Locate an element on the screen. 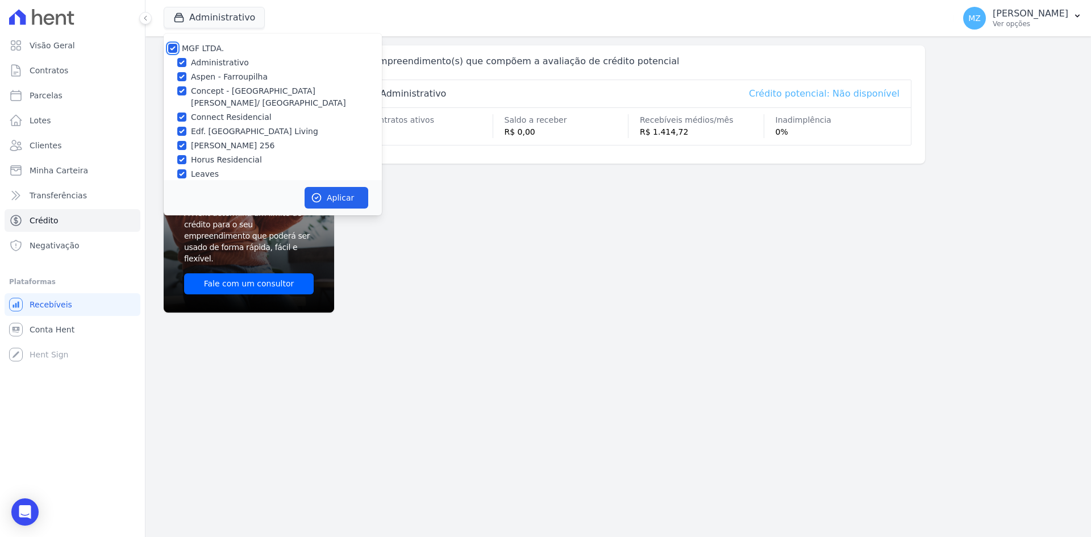  p: Ver opções is located at coordinates (1030, 24).